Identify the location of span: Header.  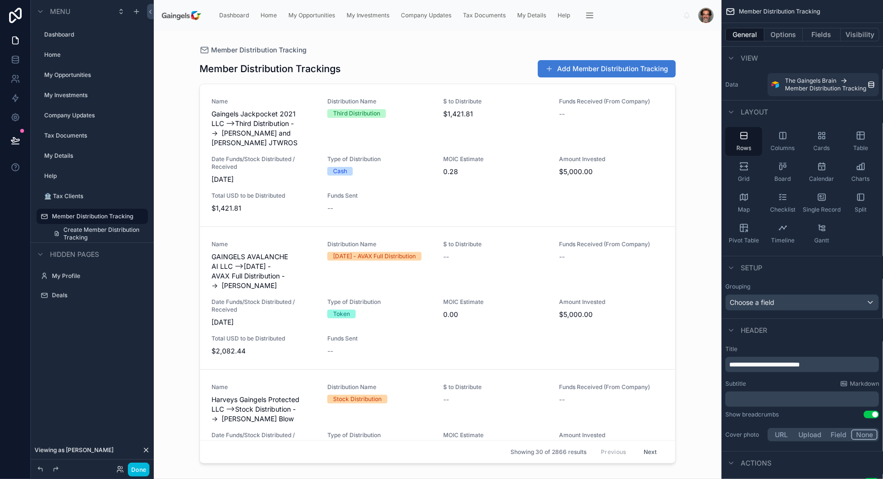
(753, 330).